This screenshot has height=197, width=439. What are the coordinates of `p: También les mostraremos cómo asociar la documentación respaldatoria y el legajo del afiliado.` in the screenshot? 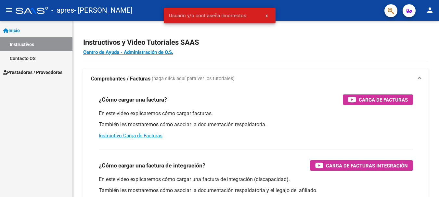 It's located at (256, 191).